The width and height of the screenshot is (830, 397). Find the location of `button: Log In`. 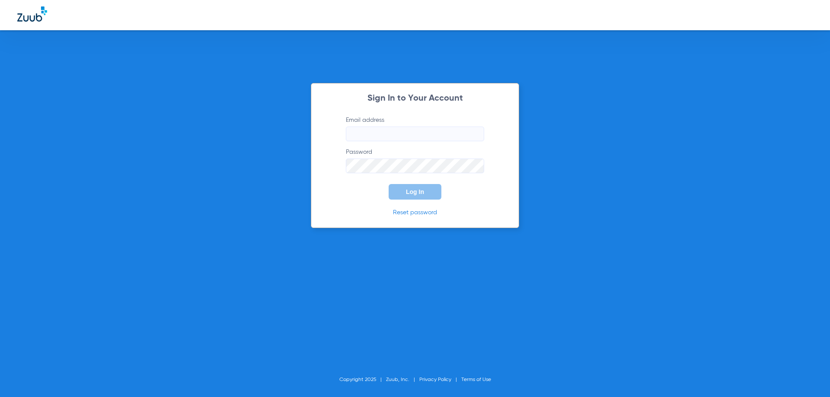

button: Log In is located at coordinates (415, 192).